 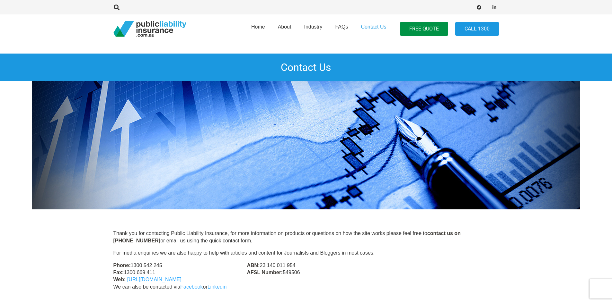 I want to click on a: LinkedIn, so click(x=494, y=7).